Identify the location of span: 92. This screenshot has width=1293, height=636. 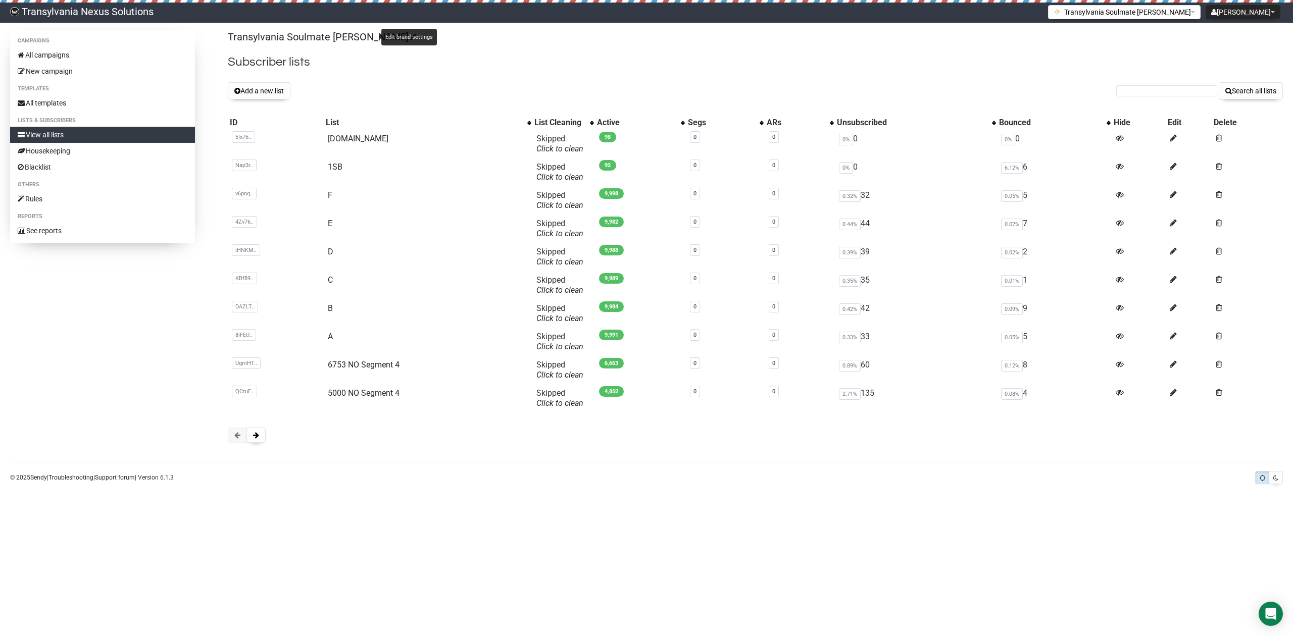
(607, 165).